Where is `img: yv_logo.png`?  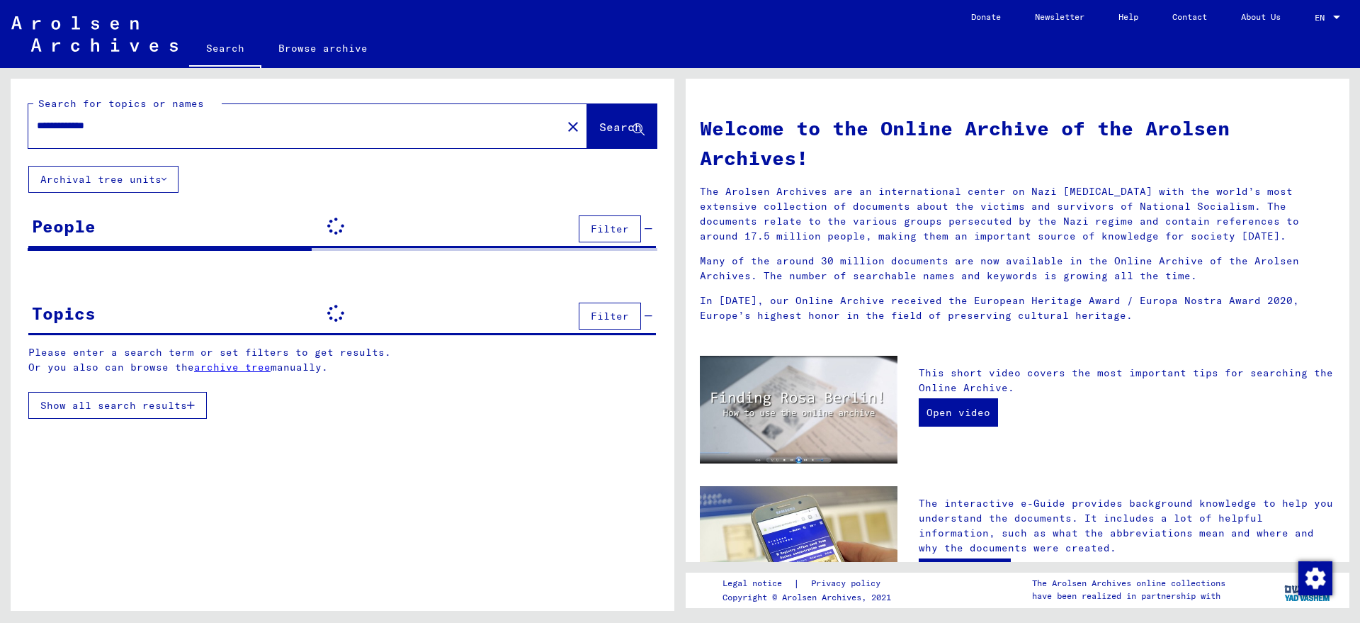 img: yv_logo.png is located at coordinates (1308, 590).